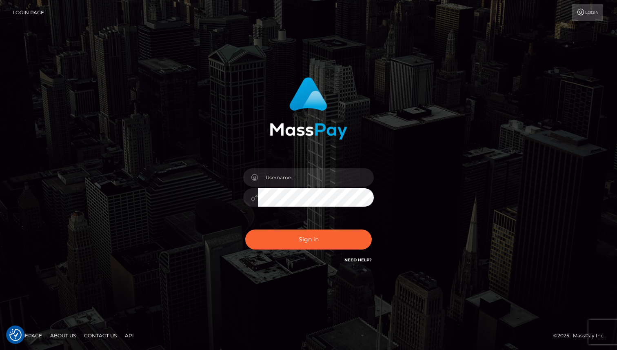  I want to click on a: Contact Us, so click(100, 335).